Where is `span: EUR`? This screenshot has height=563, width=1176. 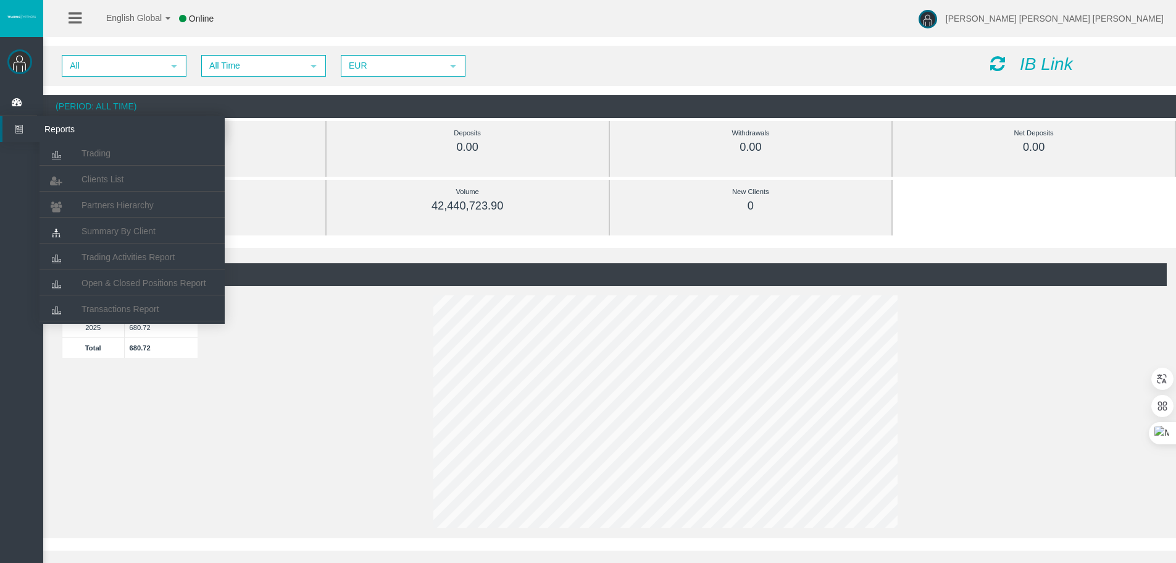 span: EUR is located at coordinates (392, 65).